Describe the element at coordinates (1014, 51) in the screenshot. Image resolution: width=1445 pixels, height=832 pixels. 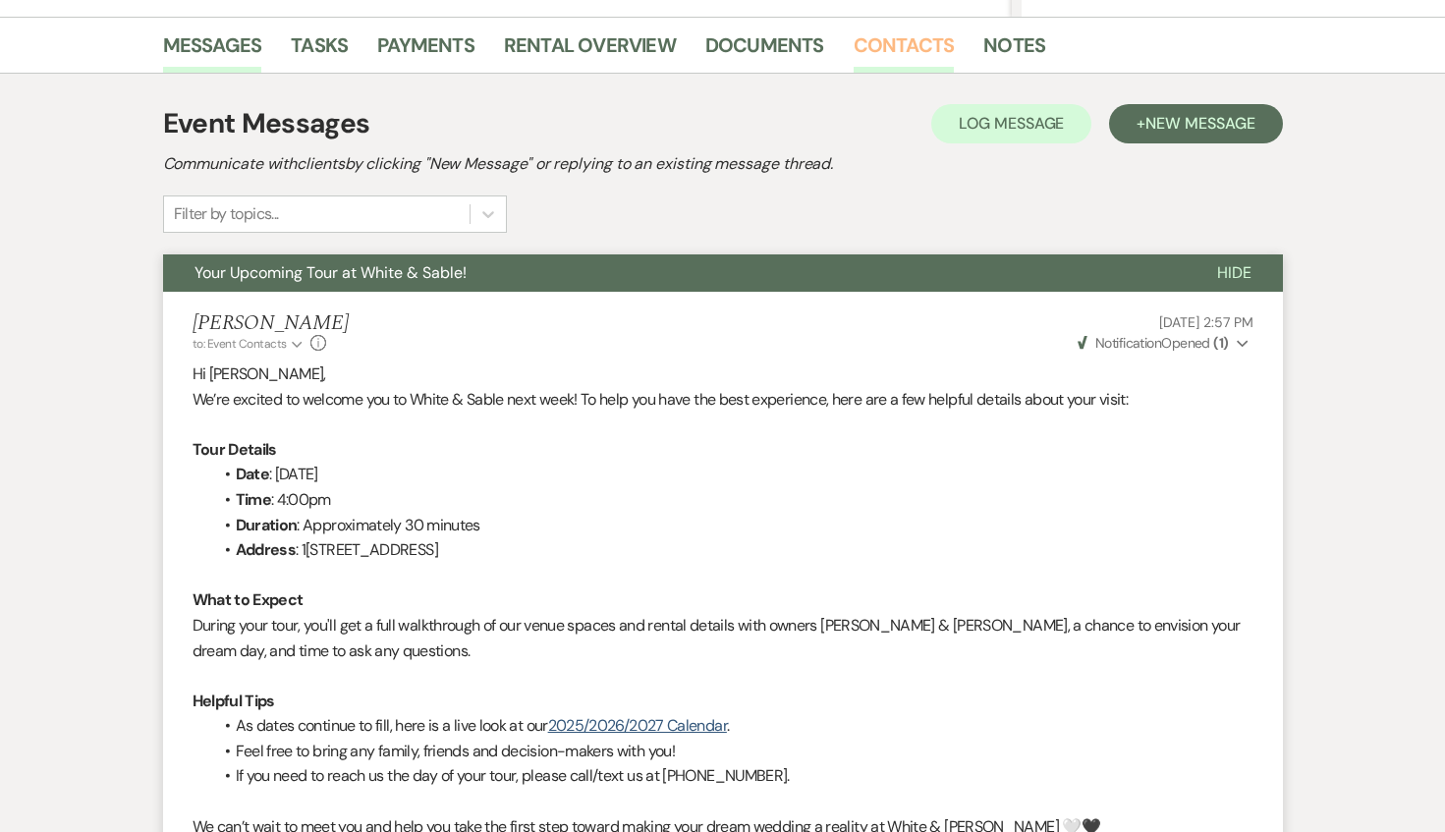
I see `a: Notes` at that location.